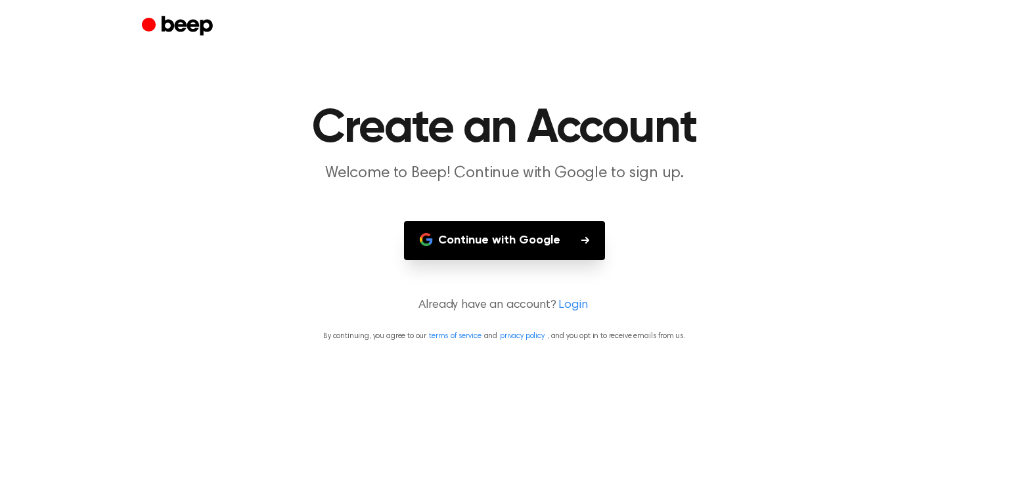 This screenshot has height=487, width=1009. What do you see at coordinates (504, 173) in the screenshot?
I see `p: Welcome to Beep! Continue with Google to sign up.` at bounding box center [504, 173].